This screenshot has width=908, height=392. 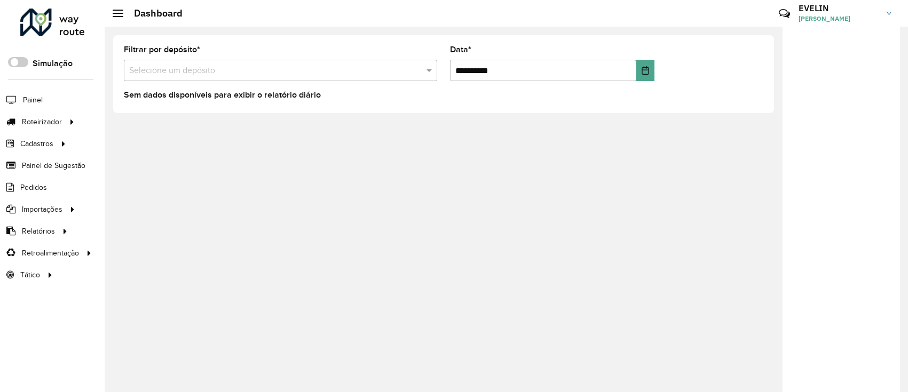 I want to click on span: Roteirizador, so click(x=42, y=122).